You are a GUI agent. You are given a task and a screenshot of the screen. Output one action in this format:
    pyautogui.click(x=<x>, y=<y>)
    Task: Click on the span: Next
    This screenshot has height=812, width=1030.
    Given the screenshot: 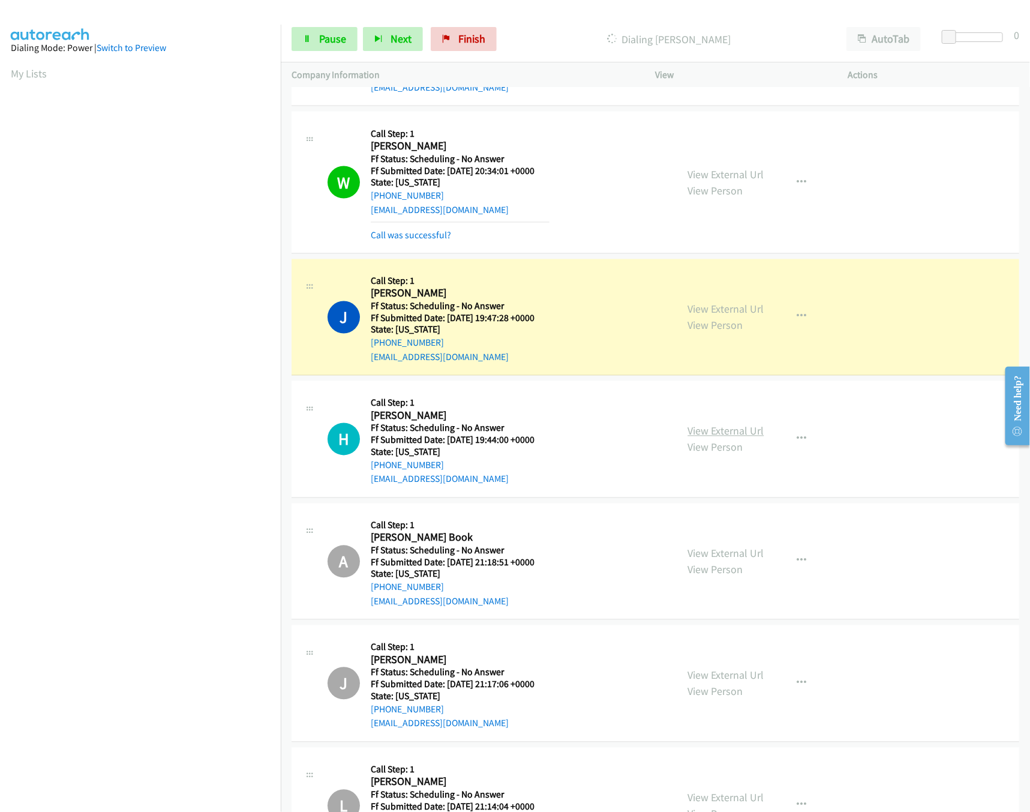 What is the action you would take?
    pyautogui.click(x=401, y=38)
    